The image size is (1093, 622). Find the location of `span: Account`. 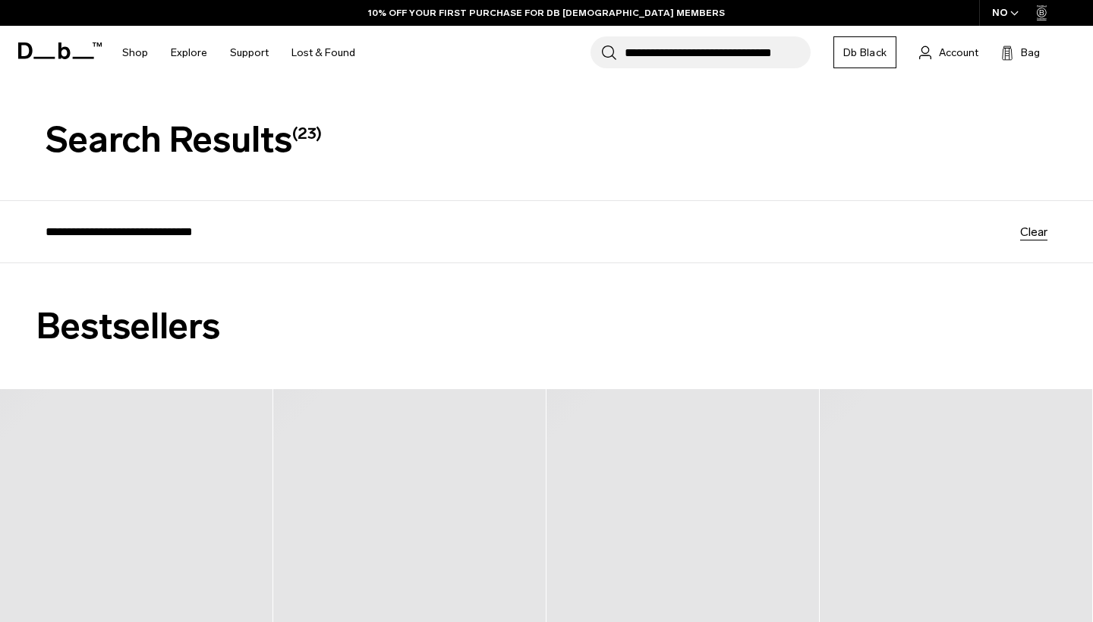

span: Account is located at coordinates (958, 52).